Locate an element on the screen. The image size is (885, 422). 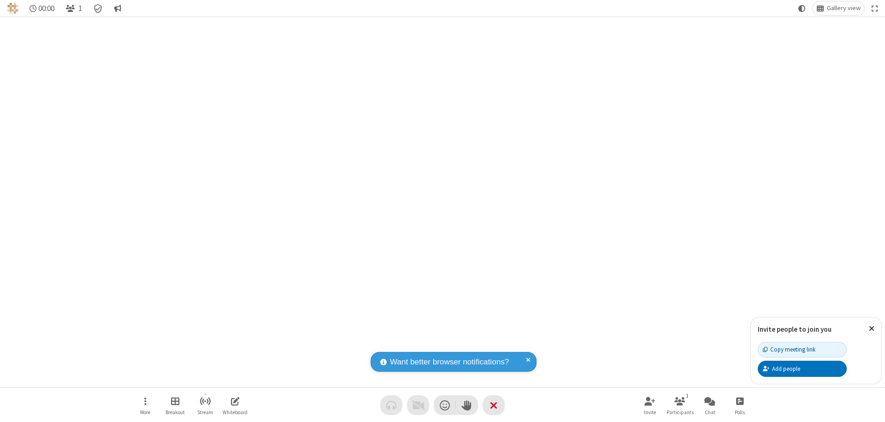
div: Meeting details Encryption enabled is located at coordinates (98, 8).